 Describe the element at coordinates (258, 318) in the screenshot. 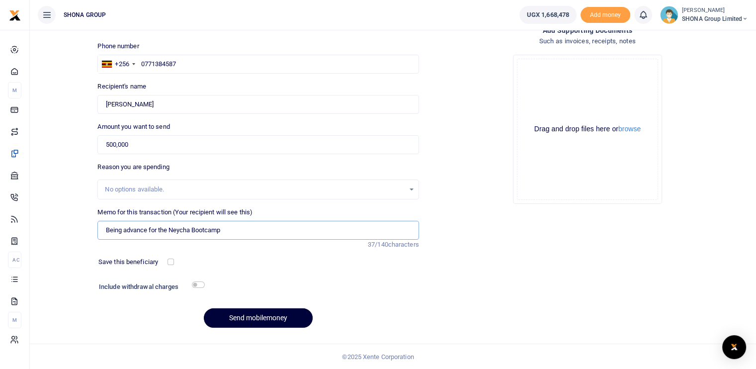

I see `button: Send mobilemoney` at that location.